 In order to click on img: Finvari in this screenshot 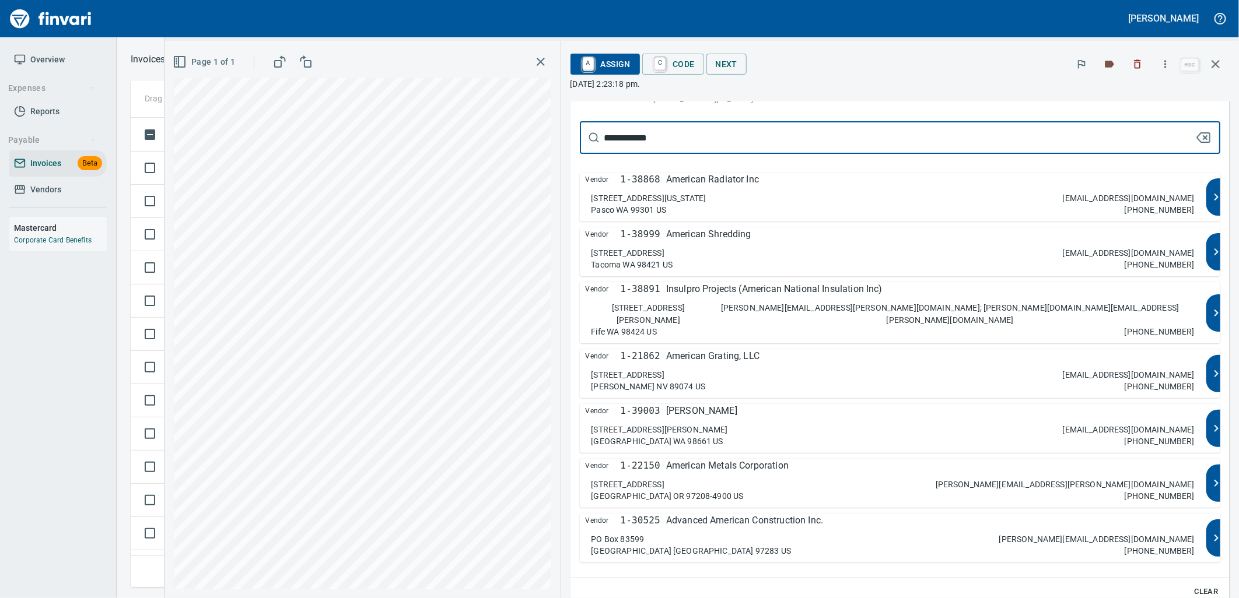, I will do `click(51, 19)`.